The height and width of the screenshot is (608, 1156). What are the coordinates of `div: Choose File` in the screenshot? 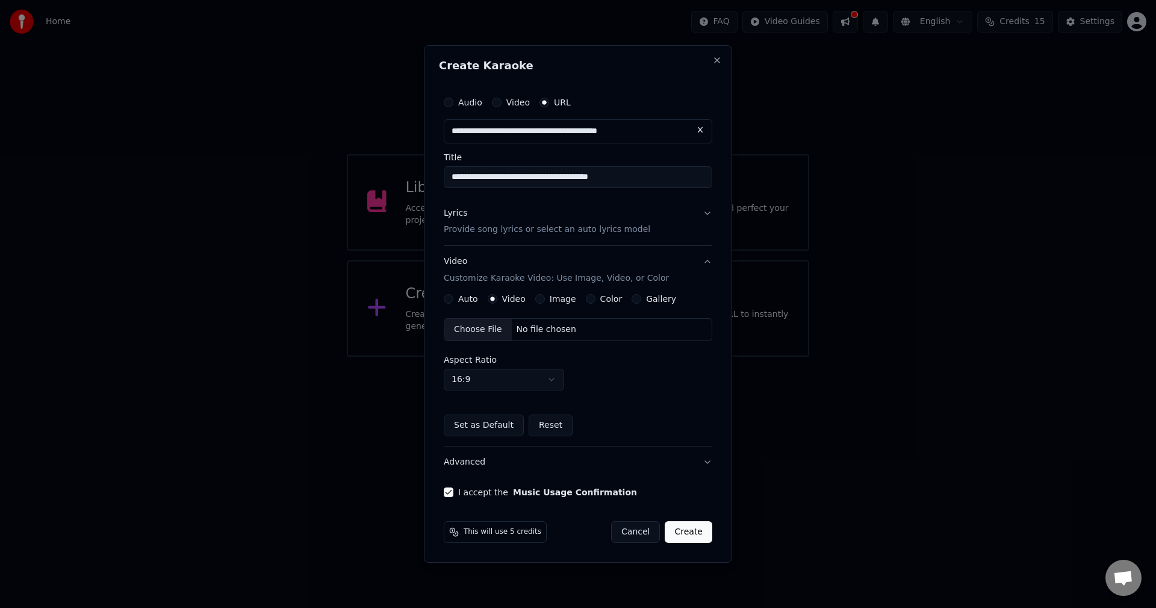 It's located at (478, 329).